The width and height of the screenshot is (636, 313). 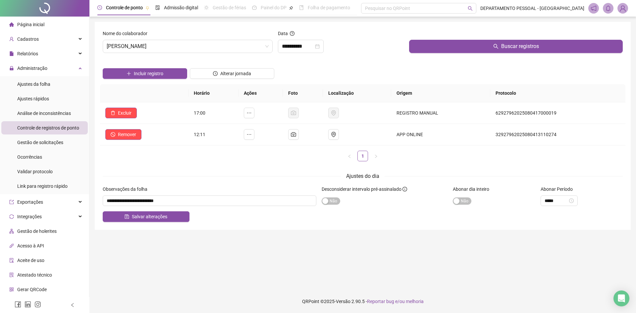 I want to click on span: notification, so click(x=593, y=8).